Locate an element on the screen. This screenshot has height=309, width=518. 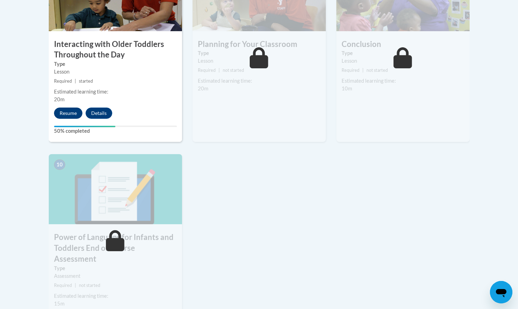
img: Course Image is located at coordinates (115, 189).